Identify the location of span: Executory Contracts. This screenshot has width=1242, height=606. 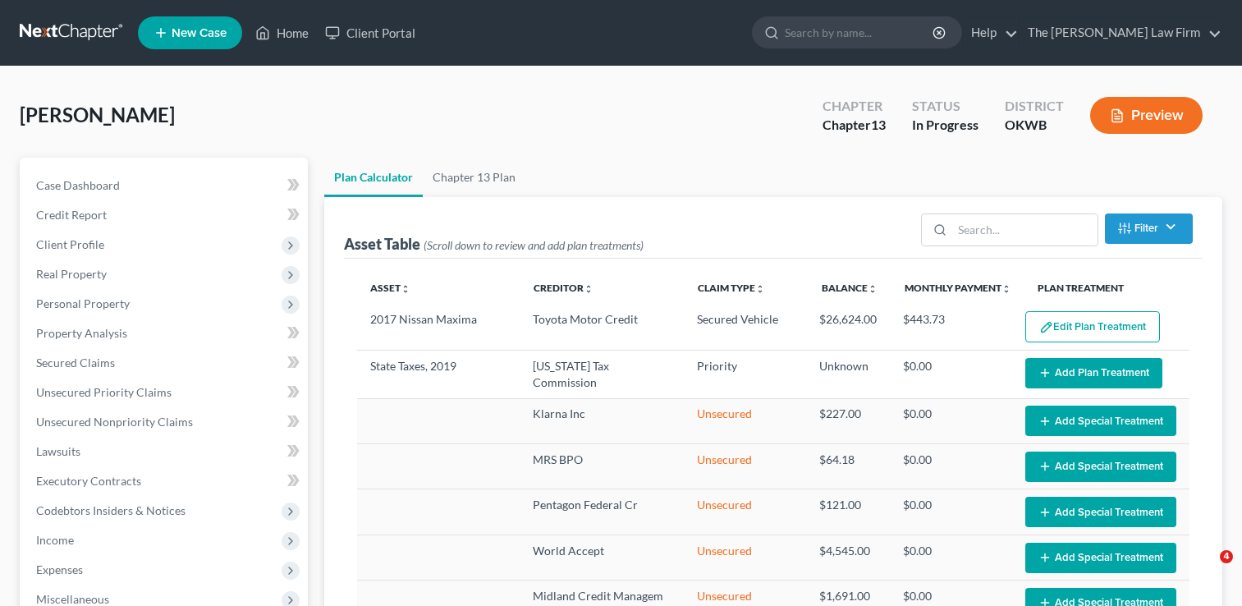
(89, 480).